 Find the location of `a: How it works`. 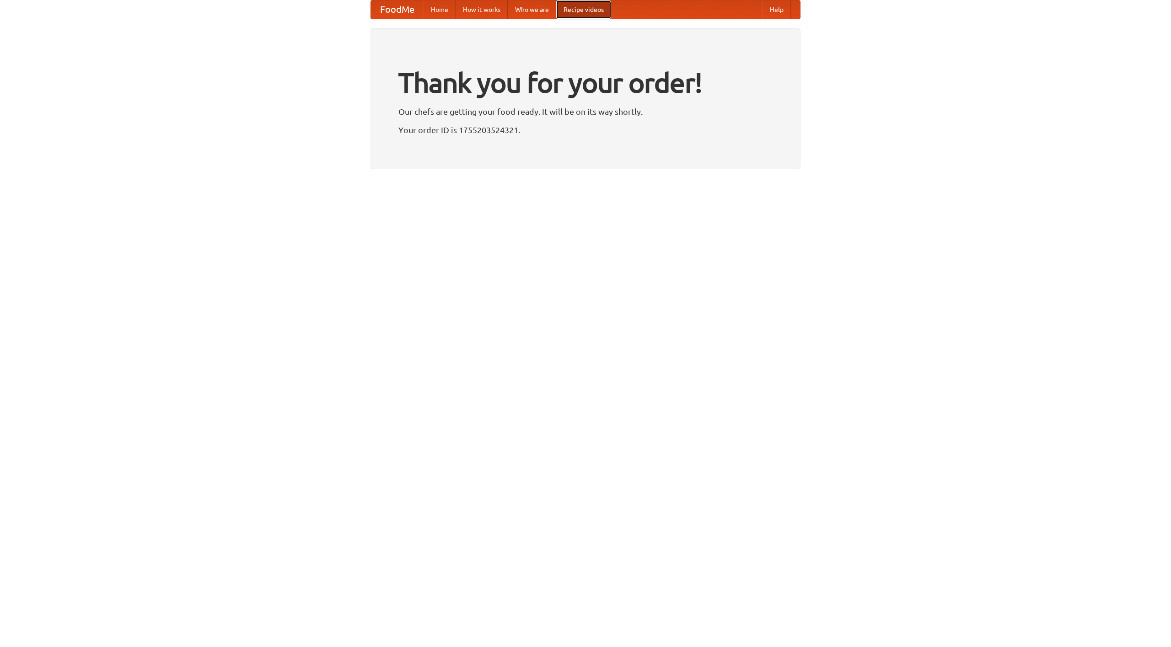

a: How it works is located at coordinates (482, 10).